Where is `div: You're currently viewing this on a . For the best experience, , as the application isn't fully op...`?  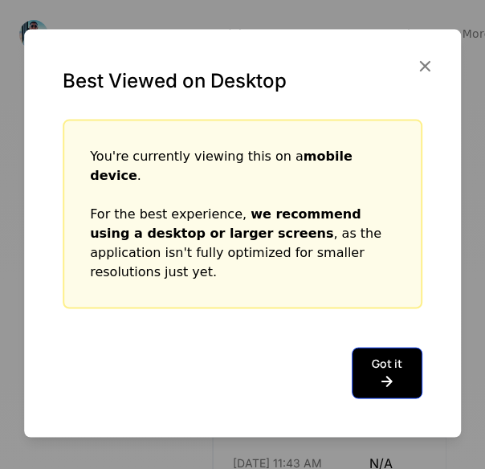
div: You're currently viewing this on a . For the best experience, , as the application isn't fully op... is located at coordinates (243, 215).